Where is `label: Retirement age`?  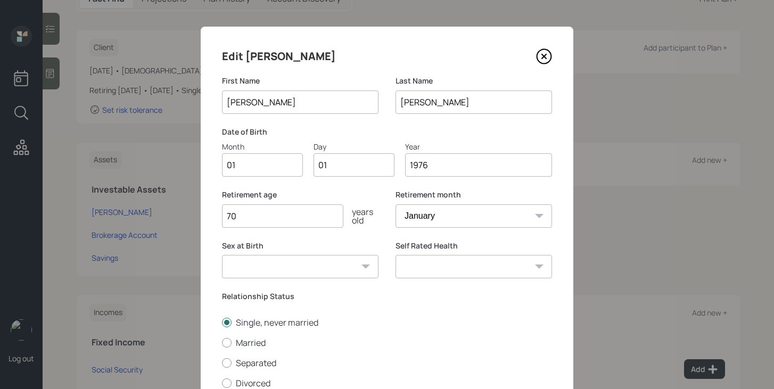
label: Retirement age is located at coordinates (300, 195).